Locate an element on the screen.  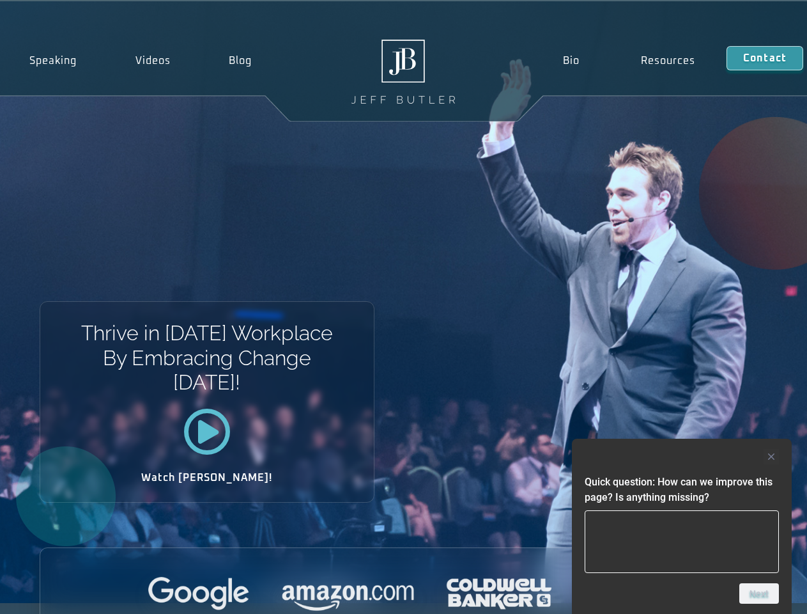
a: Blog is located at coordinates (240, 61).